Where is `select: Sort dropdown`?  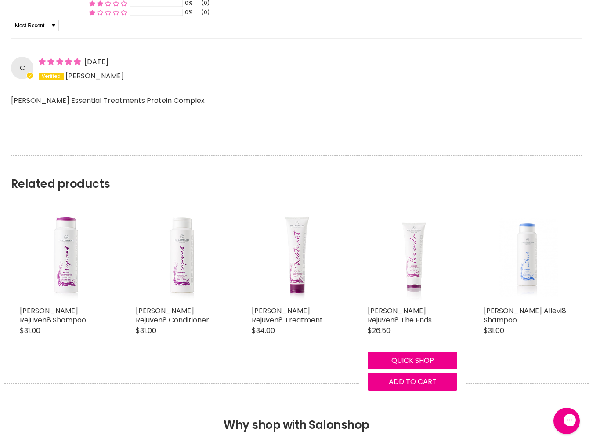
select: Sort dropdown is located at coordinates (35, 25).